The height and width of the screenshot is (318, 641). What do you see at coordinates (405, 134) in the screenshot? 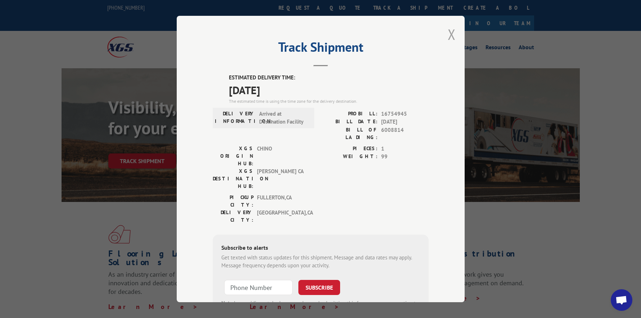
I see `span: 6008814` at bounding box center [405, 134].